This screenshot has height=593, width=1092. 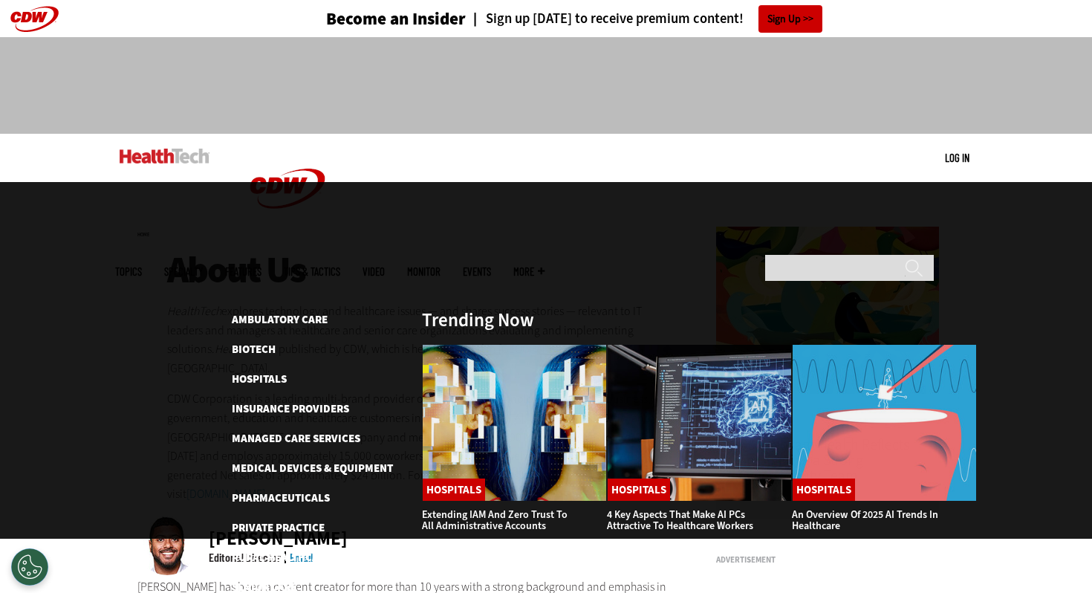 I want to click on button: Open Preferences, so click(x=30, y=567).